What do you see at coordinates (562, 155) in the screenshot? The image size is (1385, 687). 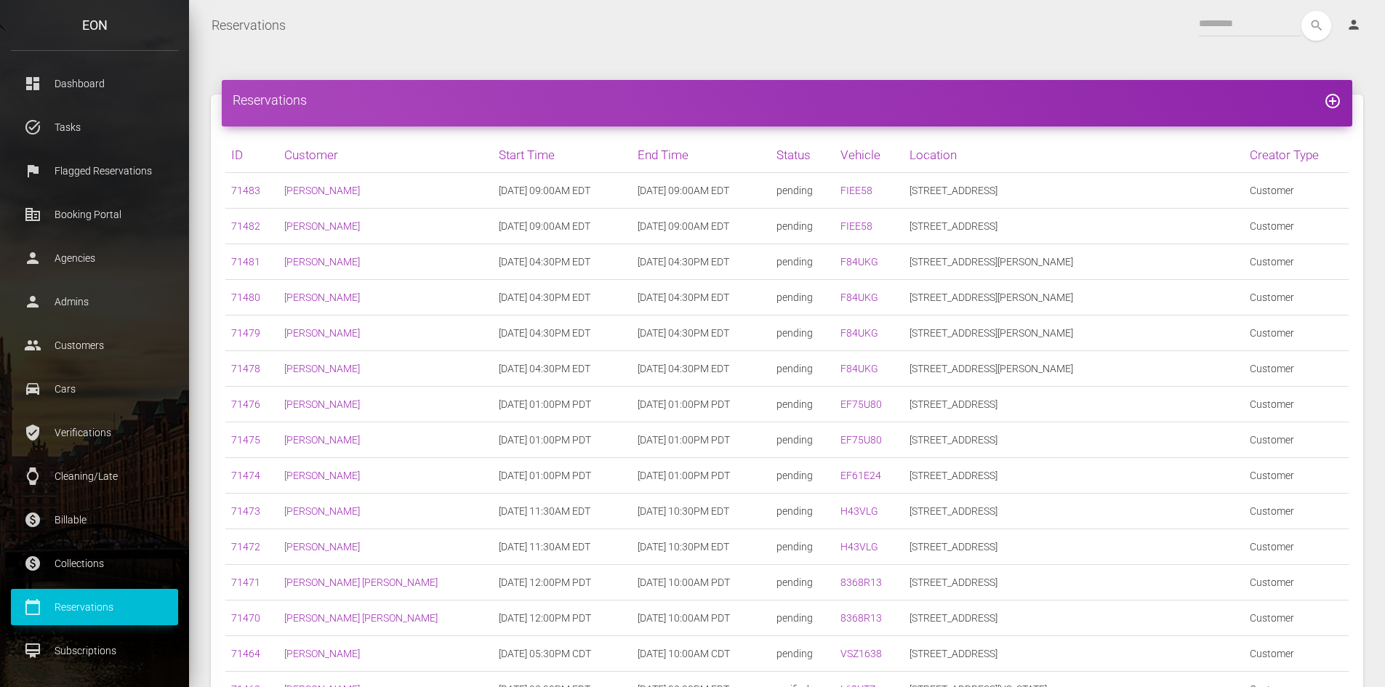 I see `th: Start Time` at bounding box center [562, 155].